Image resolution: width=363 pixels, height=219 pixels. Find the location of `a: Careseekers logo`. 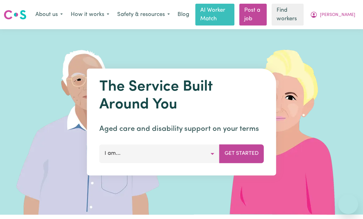

a: Careseekers logo is located at coordinates (15, 15).